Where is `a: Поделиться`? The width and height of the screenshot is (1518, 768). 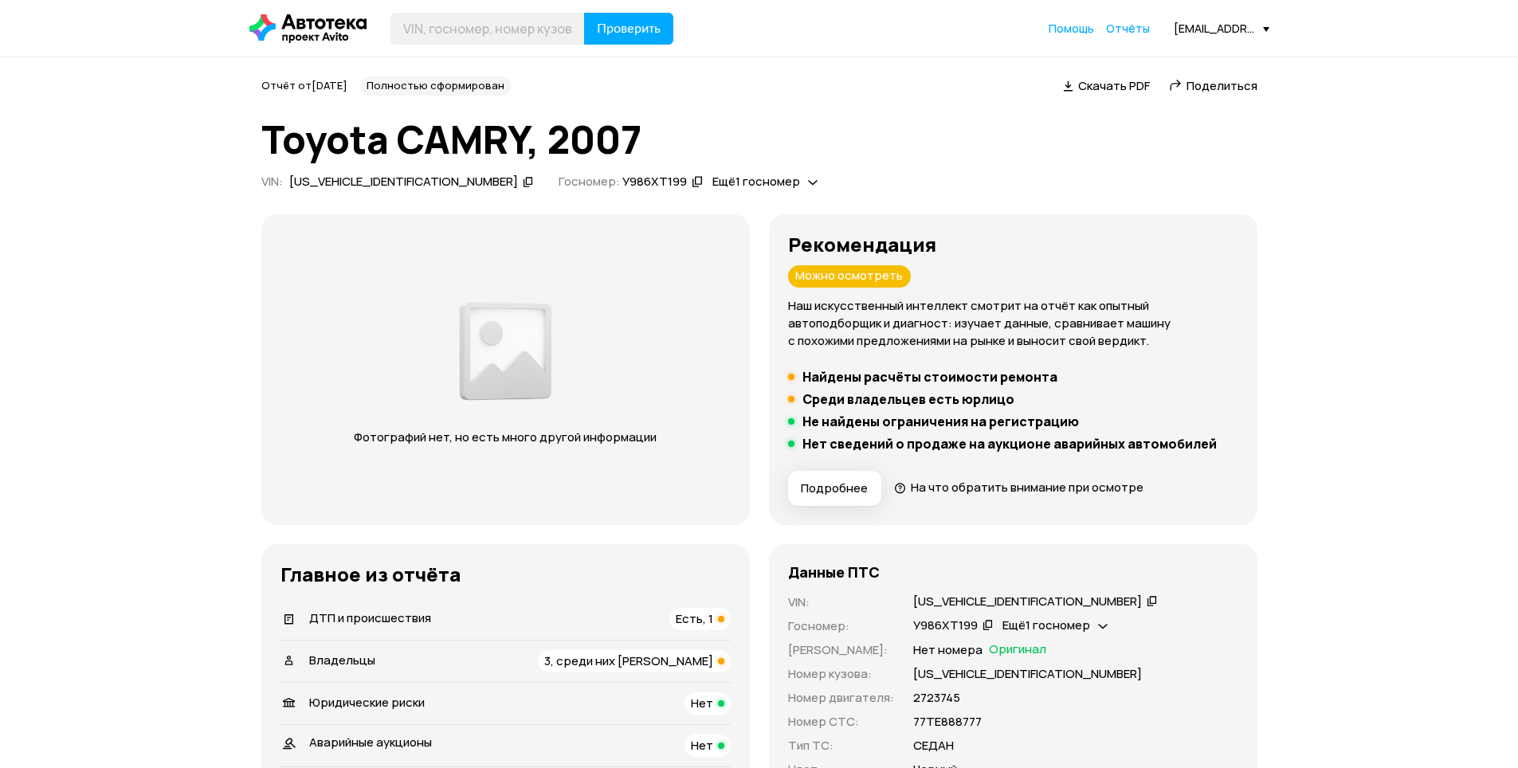 a: Поделиться is located at coordinates (1213, 85).